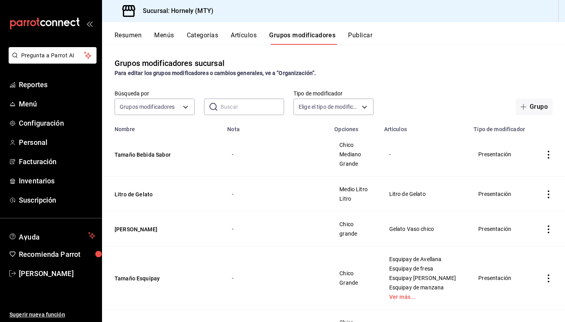 The width and height of the screenshot is (565, 322). What do you see at coordinates (354, 199) in the screenshot?
I see `span: Litro` at bounding box center [354, 199].